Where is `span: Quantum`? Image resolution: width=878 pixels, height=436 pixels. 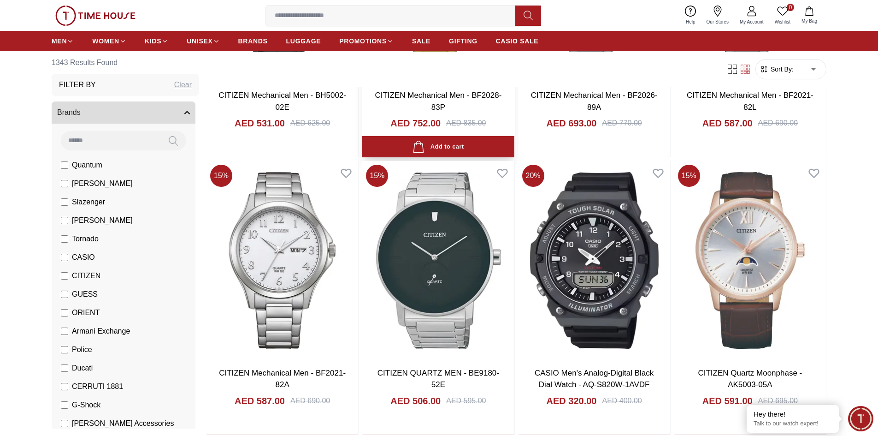 span: Quantum is located at coordinates (87, 165).